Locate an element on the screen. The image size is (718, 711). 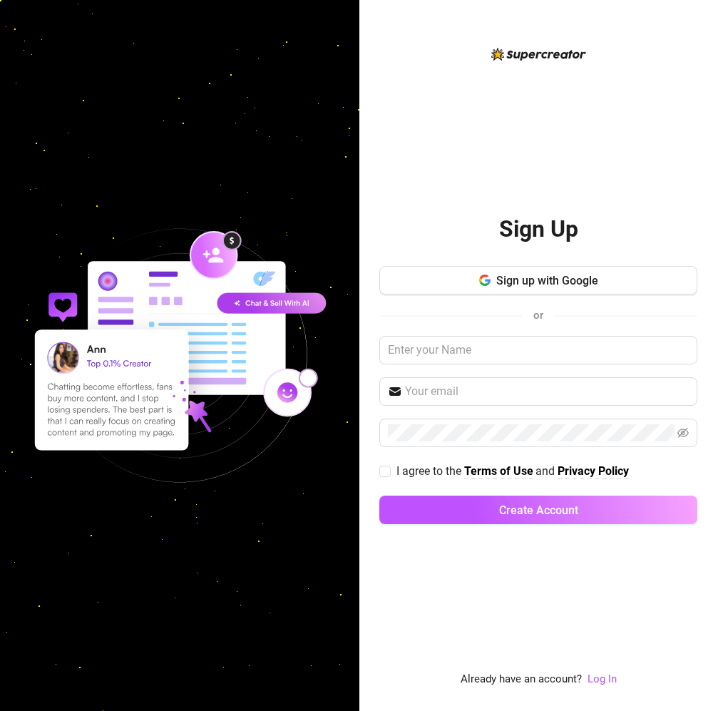
button: Sign up with Google is located at coordinates (538, 280).